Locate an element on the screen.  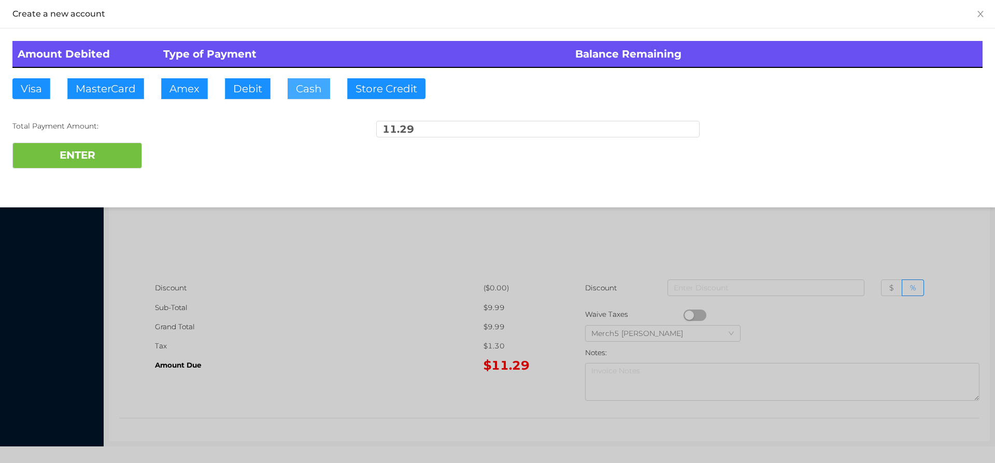
div: Create a new account is located at coordinates (497, 14).